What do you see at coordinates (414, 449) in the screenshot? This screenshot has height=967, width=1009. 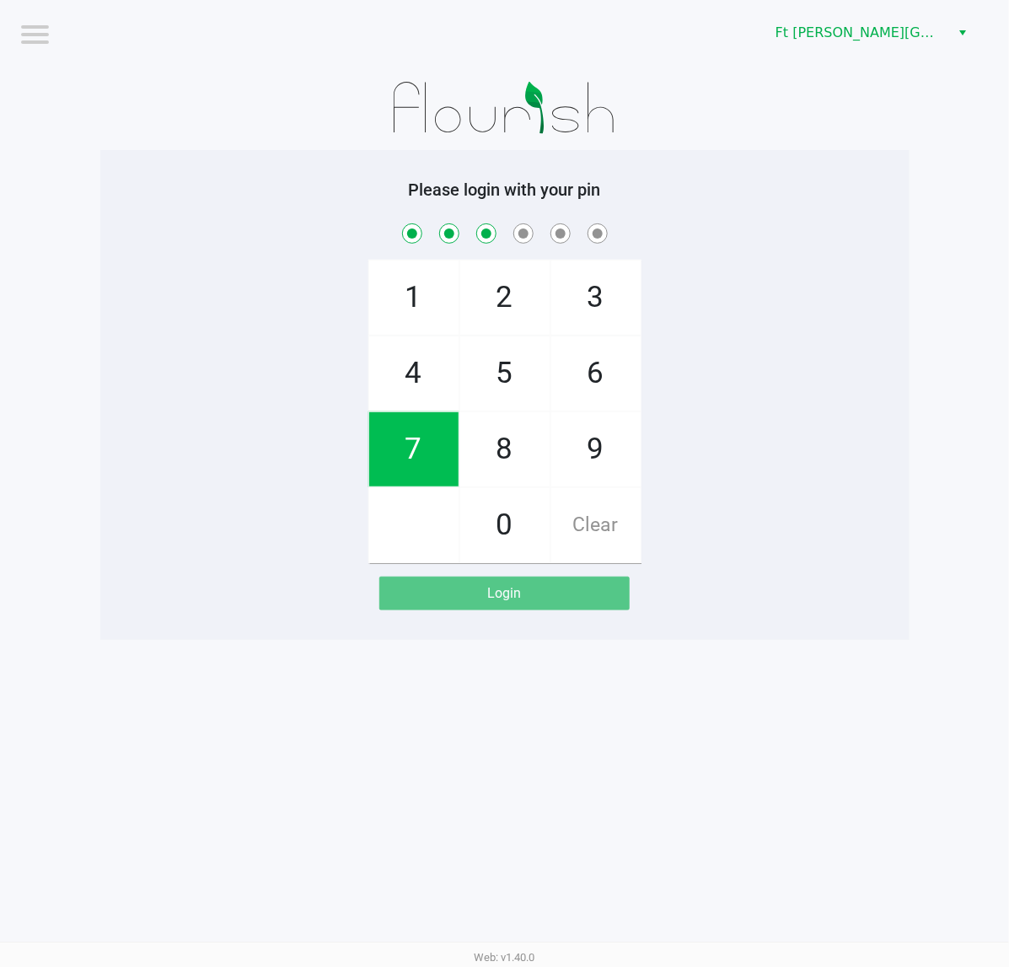 I see `span: 7` at bounding box center [414, 449].